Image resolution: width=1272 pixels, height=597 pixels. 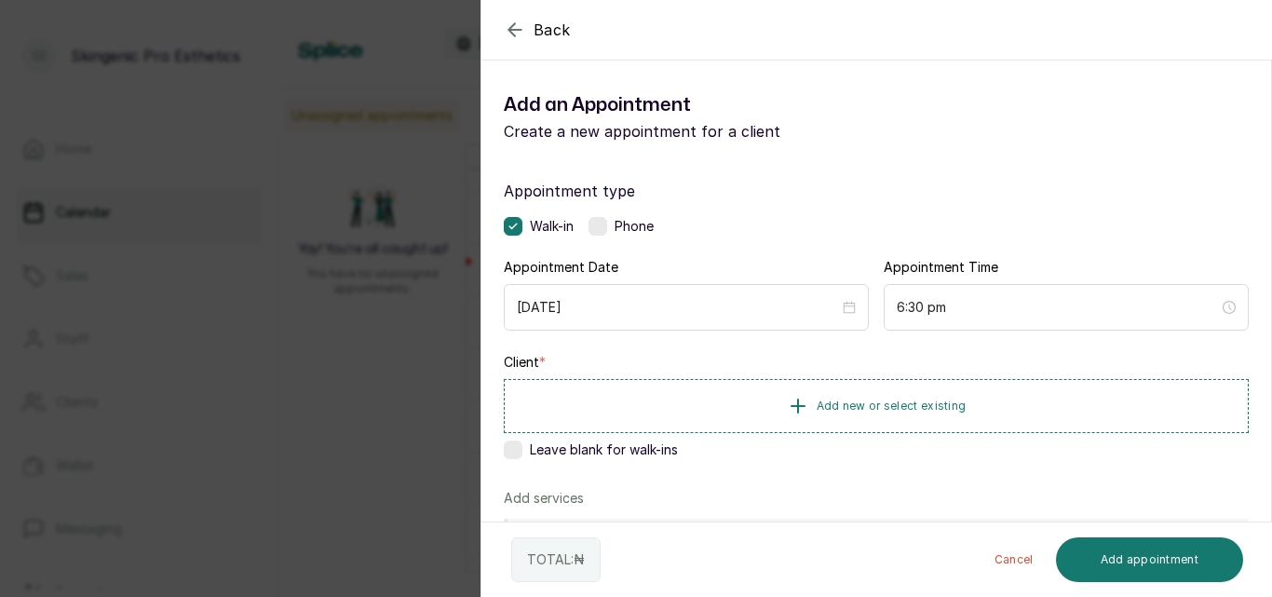 What do you see at coordinates (524, 362) in the screenshot?
I see `label: Client` at bounding box center [524, 362].